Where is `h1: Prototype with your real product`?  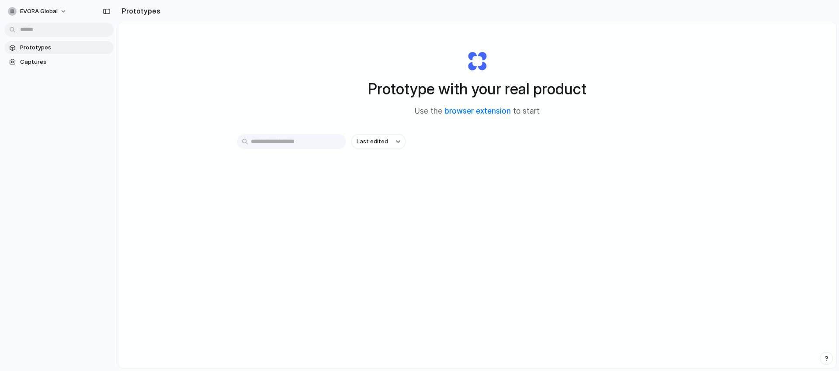 h1: Prototype with your real product is located at coordinates (477, 89).